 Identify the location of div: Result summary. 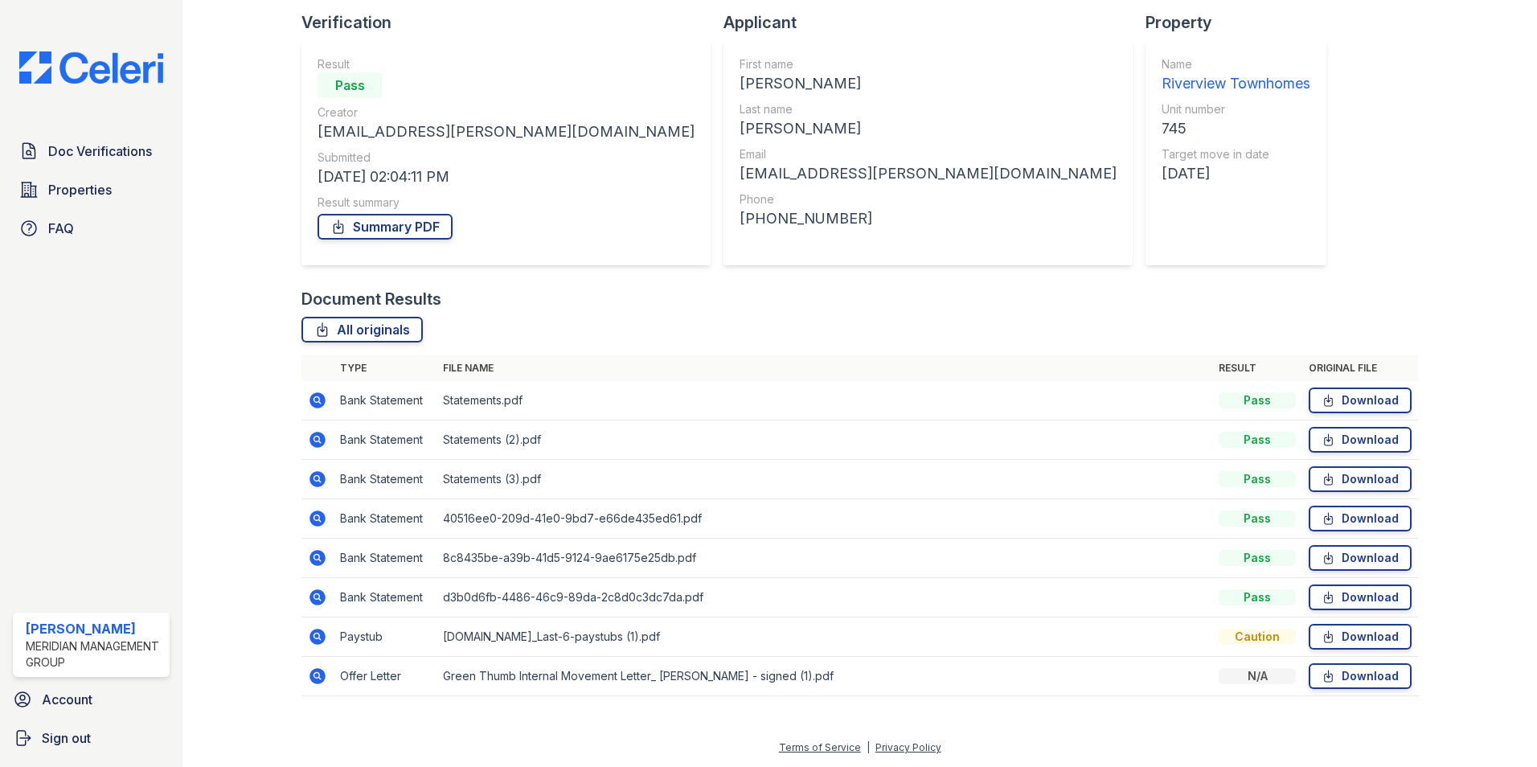
(506, 203).